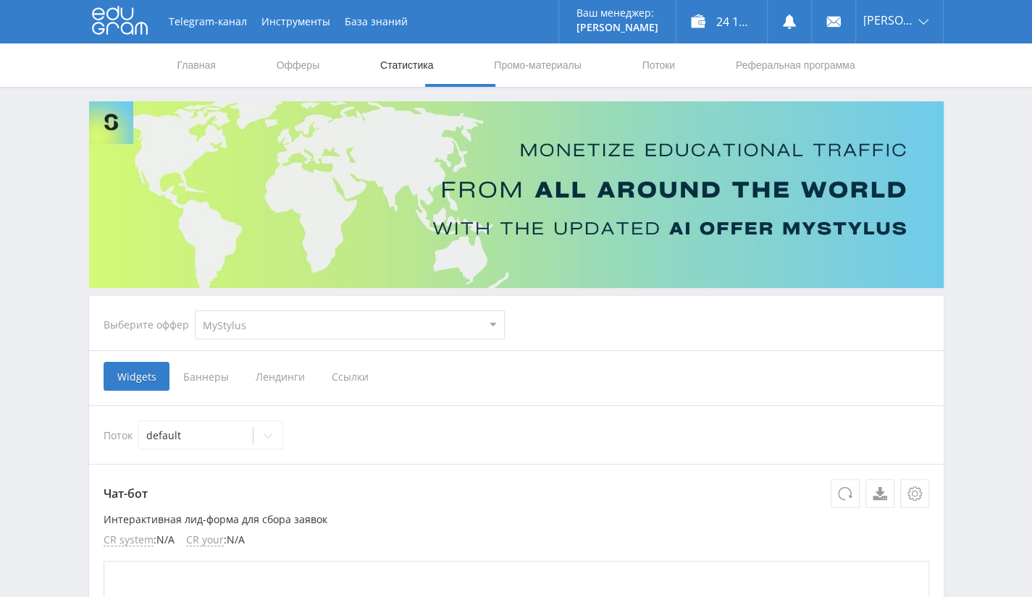 The image size is (1032, 597). I want to click on div: Поток, so click(516, 435).